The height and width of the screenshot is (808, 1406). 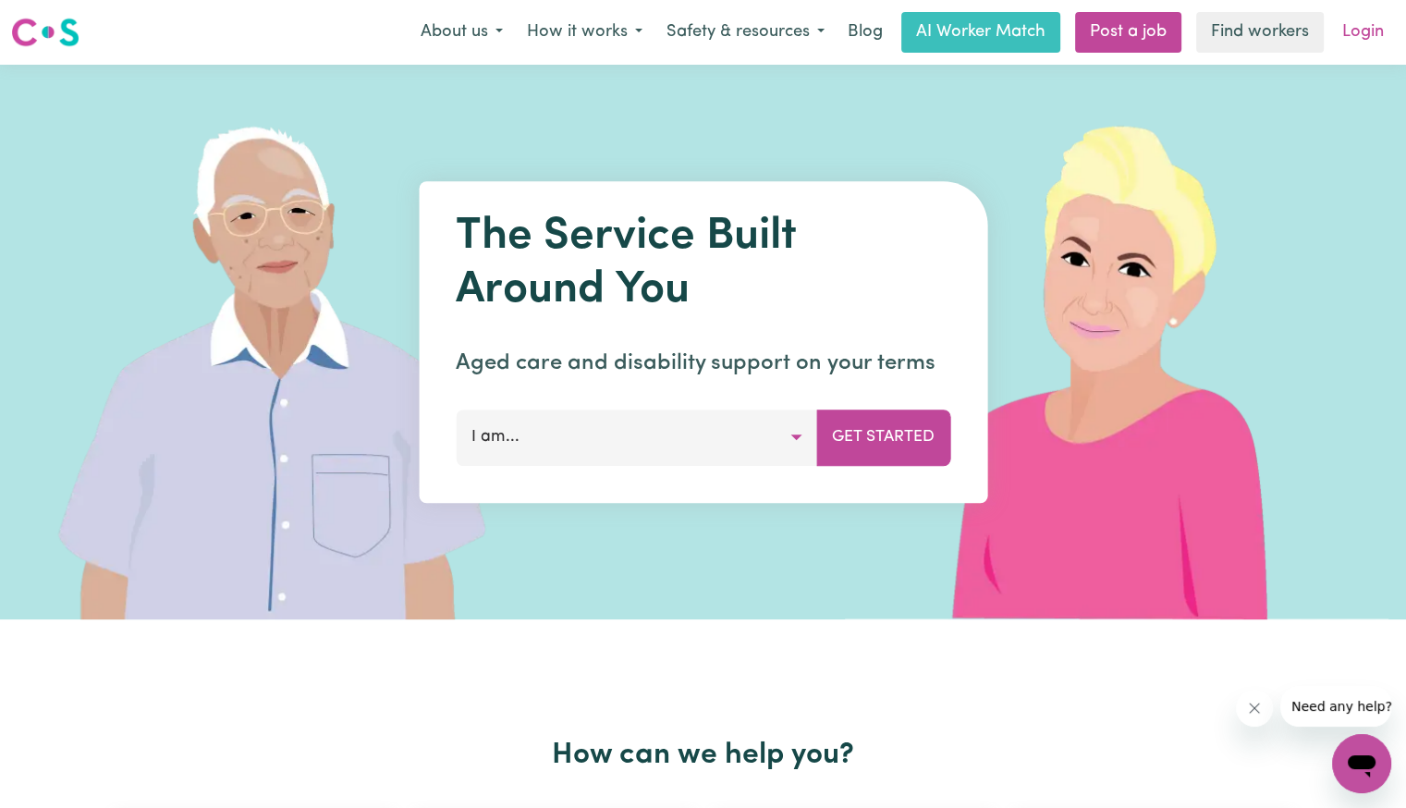 I want to click on a: Post a job, so click(x=1128, y=32).